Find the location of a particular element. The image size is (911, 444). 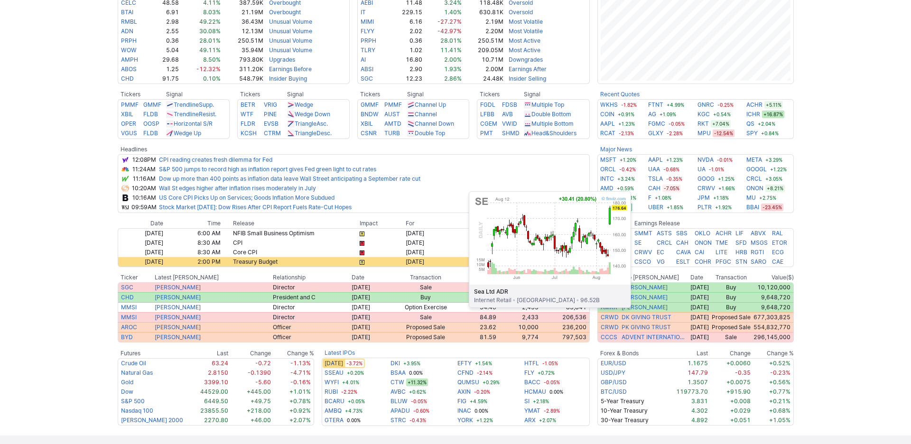

a: VRIG is located at coordinates (271, 104).